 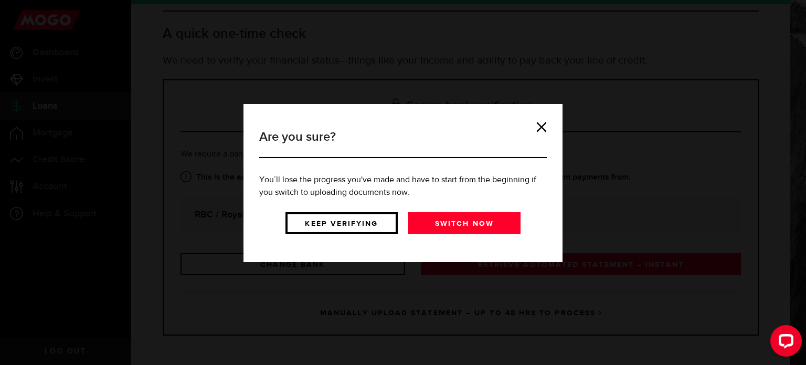 What do you see at coordinates (403, 186) in the screenshot?
I see `p: You’ll lose the progress you've made and have to start from the beginning if you switch to upload...` at bounding box center [403, 186].